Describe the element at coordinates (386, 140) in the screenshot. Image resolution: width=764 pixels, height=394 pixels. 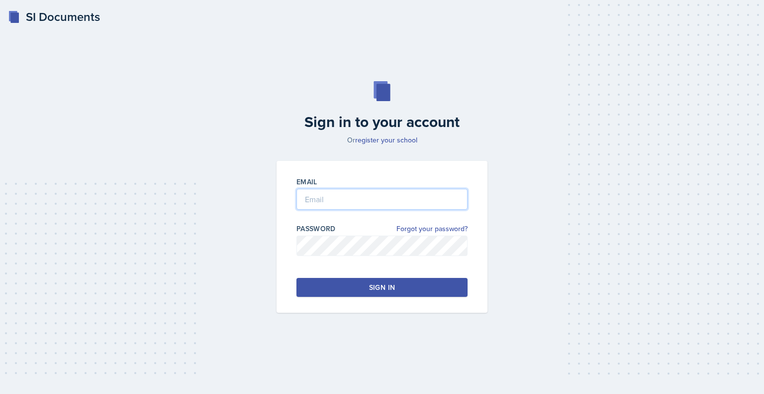
I see `a: register your school` at that location.